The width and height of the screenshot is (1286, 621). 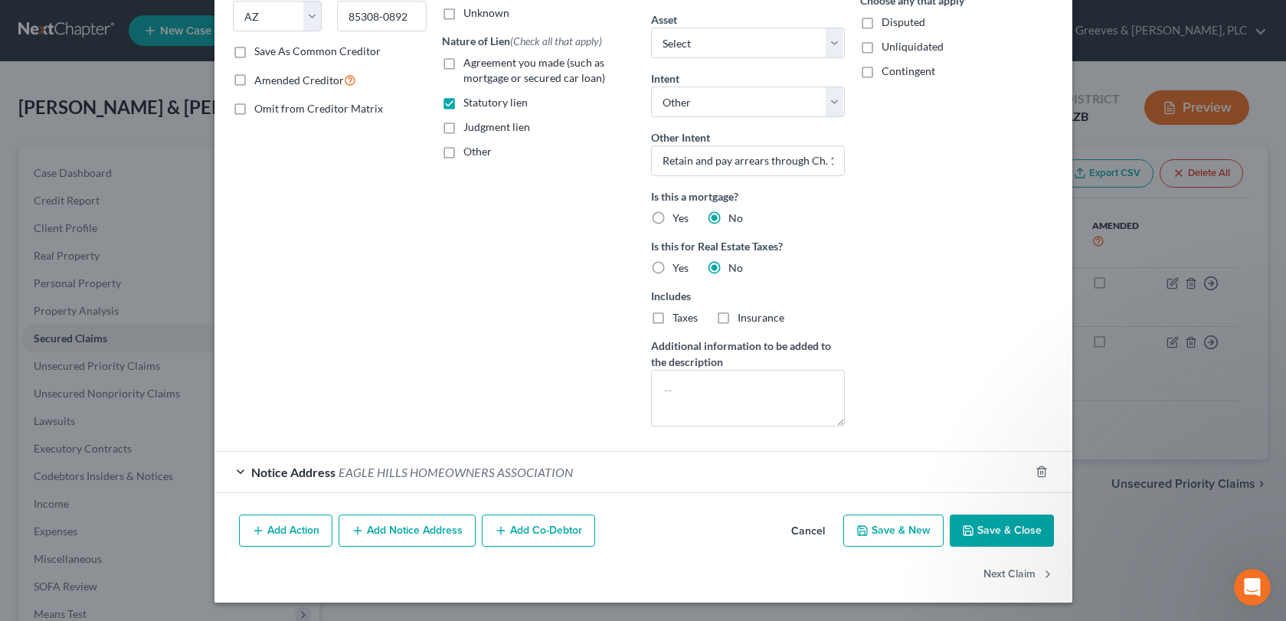 I want to click on span: EAGLE HILLS HOMEOWNERS ASSOCIATION, so click(x=456, y=472).